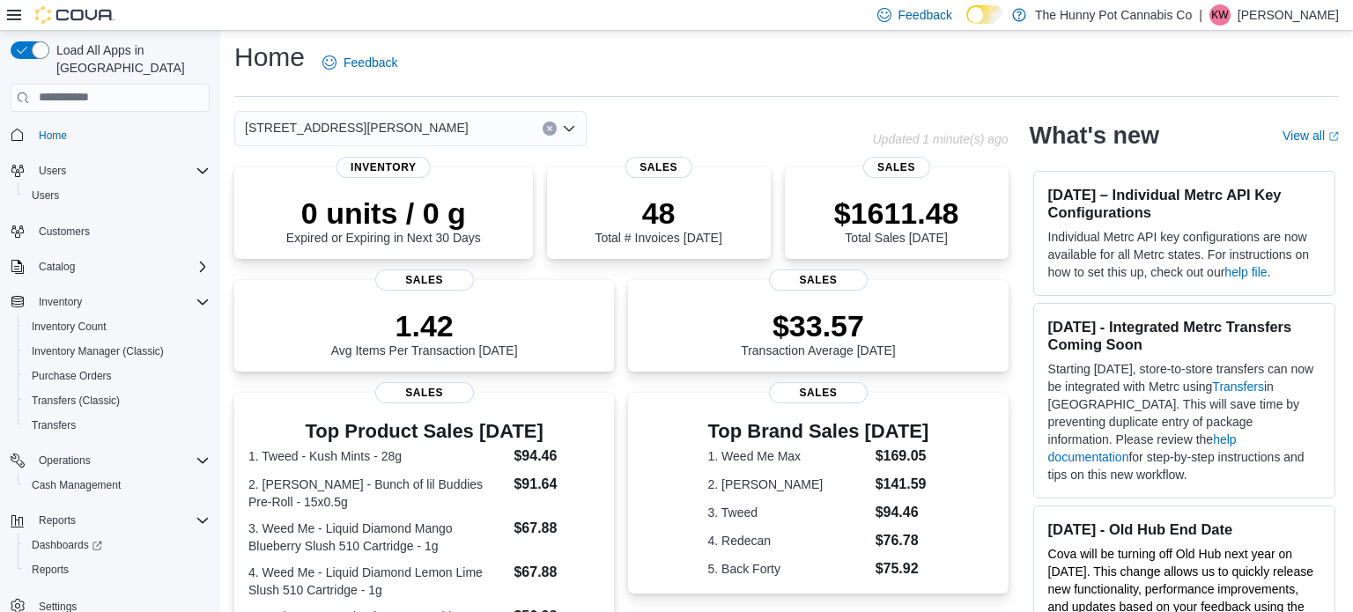 The image size is (1353, 612). What do you see at coordinates (1114, 15) in the screenshot?
I see `p: The Hunny Pot Cannabis Co` at bounding box center [1114, 15].